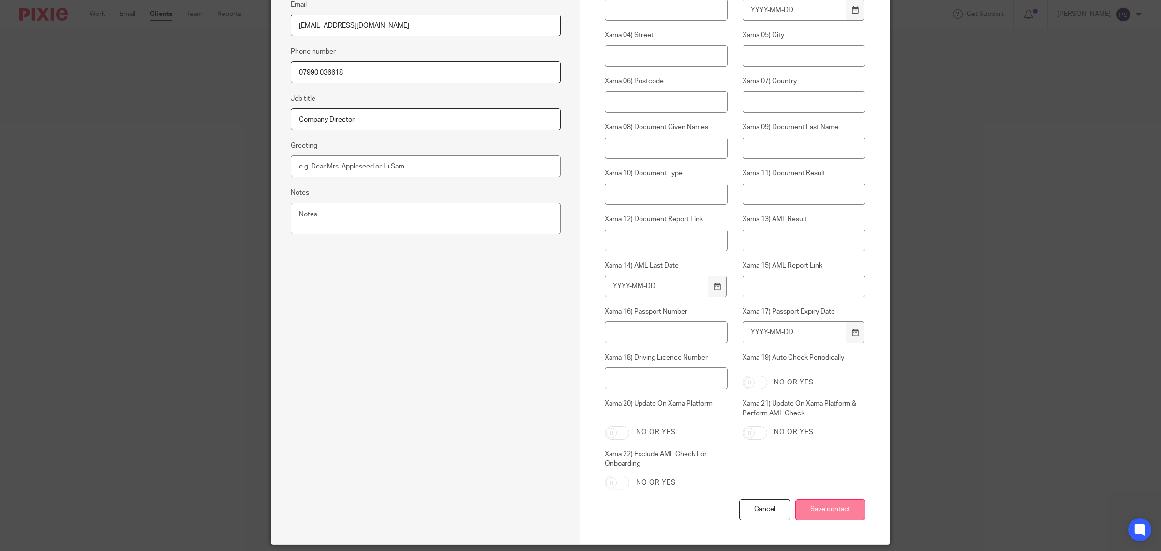 The height and width of the screenshot is (551, 1161). What do you see at coordinates (666, 81) in the screenshot?
I see `label: Xama 06) Postcode` at bounding box center [666, 81].